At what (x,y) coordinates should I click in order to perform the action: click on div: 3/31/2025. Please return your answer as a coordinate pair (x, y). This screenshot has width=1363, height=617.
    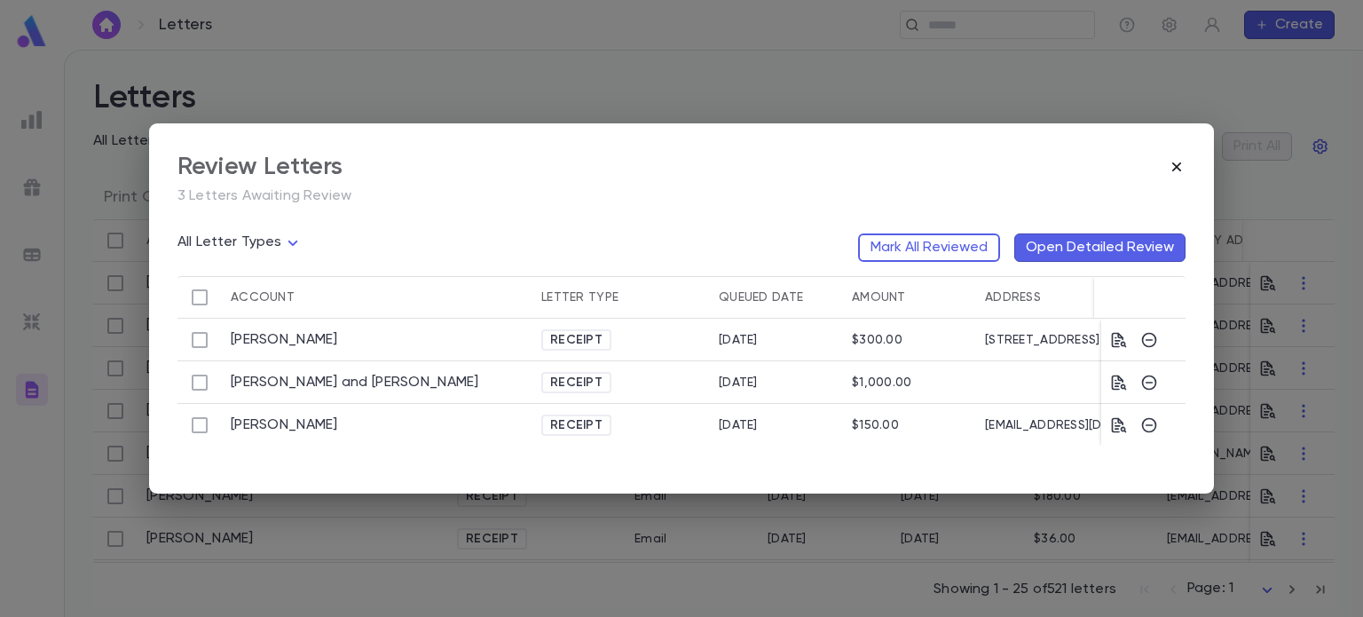
    Looking at the image, I should click on (738, 382).